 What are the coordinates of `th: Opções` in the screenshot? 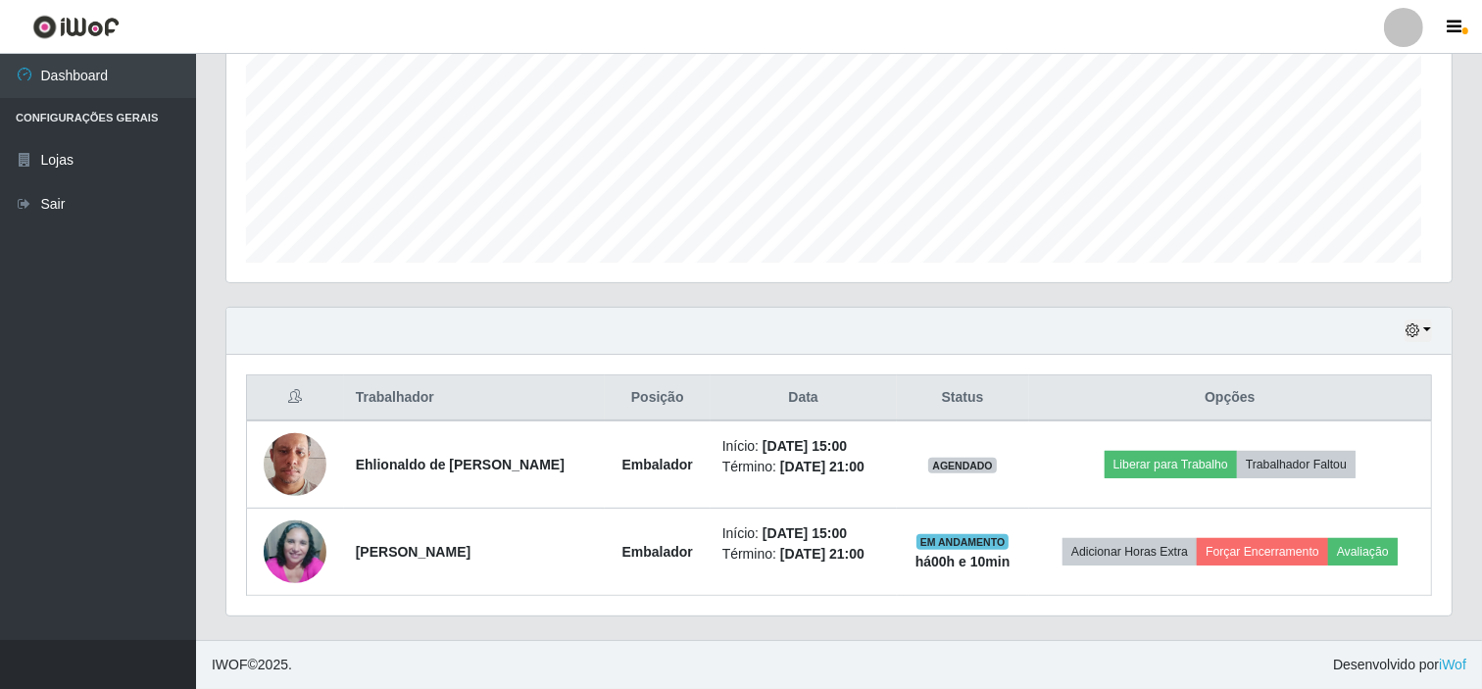 It's located at (1230, 398).